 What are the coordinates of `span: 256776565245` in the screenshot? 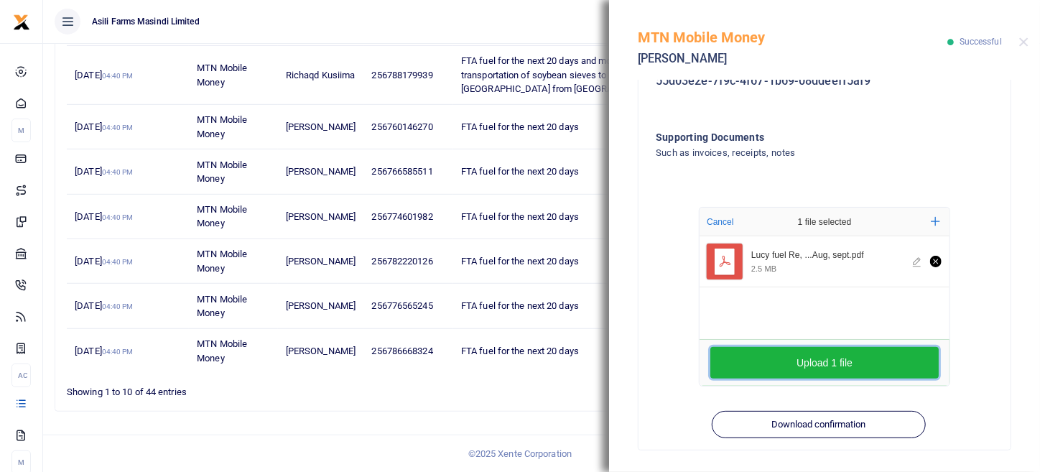 It's located at (402, 305).